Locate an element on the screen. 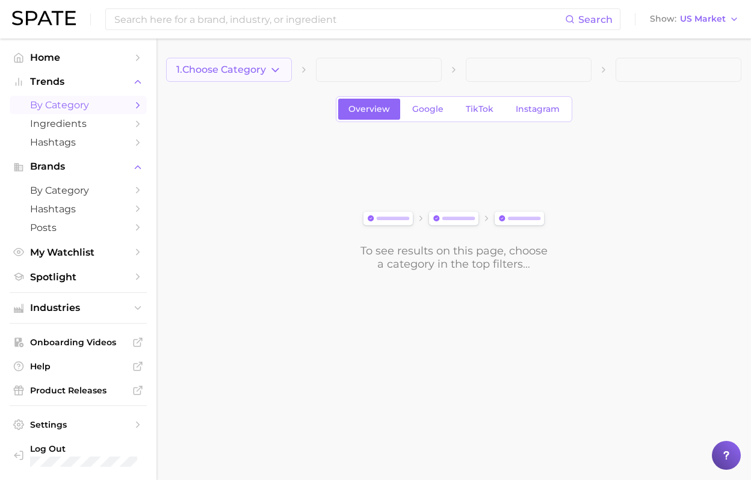  span: Ingredients is located at coordinates (78, 123).